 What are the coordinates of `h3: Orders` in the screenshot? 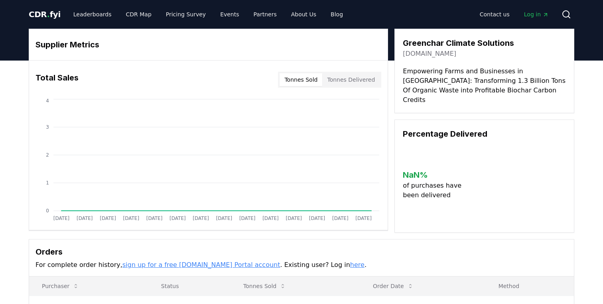 It's located at (302, 252).